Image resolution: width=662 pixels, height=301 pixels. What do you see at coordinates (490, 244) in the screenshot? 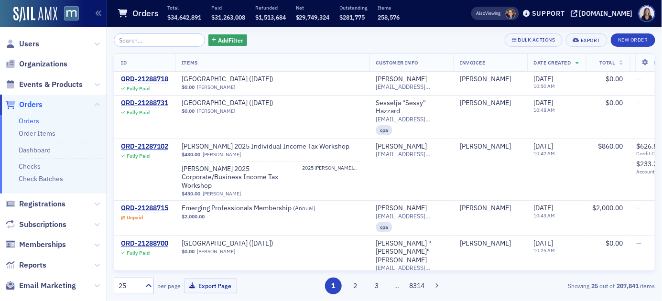
I see `span: Bill Krieg` at bounding box center [490, 244].